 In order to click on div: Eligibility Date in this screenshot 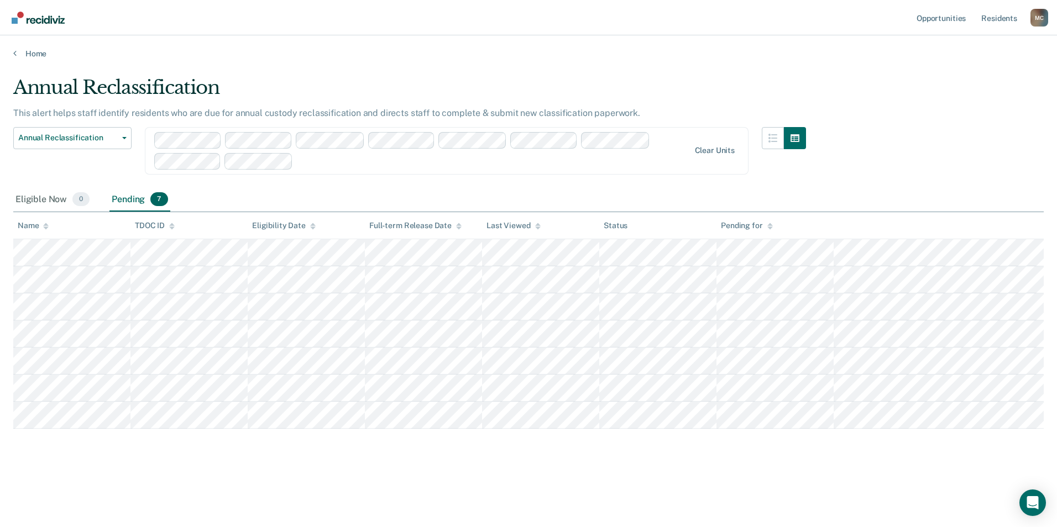, I will do `click(284, 226)`.